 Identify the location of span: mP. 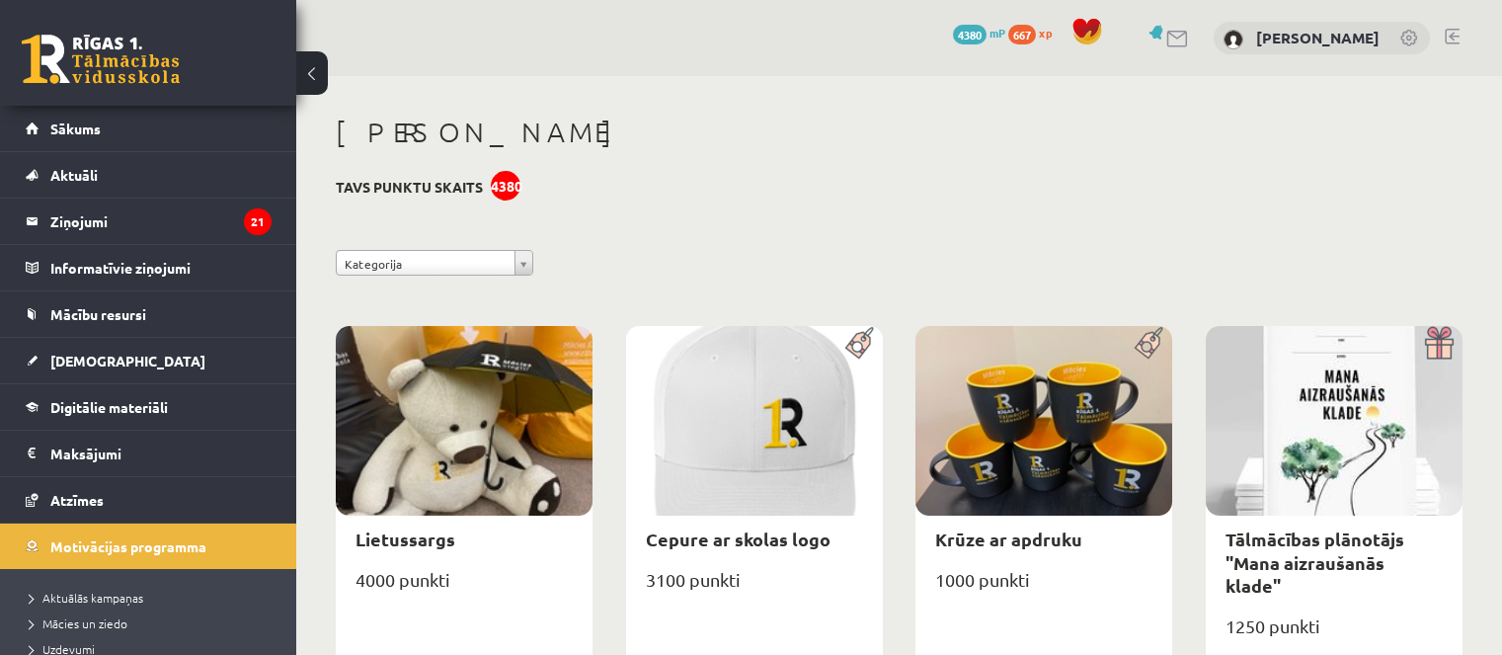
(997, 33).